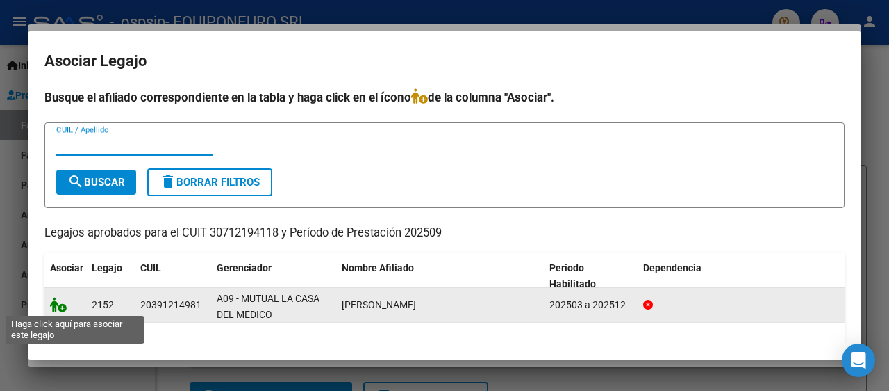 This screenshot has width=889, height=391. What do you see at coordinates (65, 276) in the screenshot?
I see `datatable-header-cell: Asociar` at bounding box center [65, 276].